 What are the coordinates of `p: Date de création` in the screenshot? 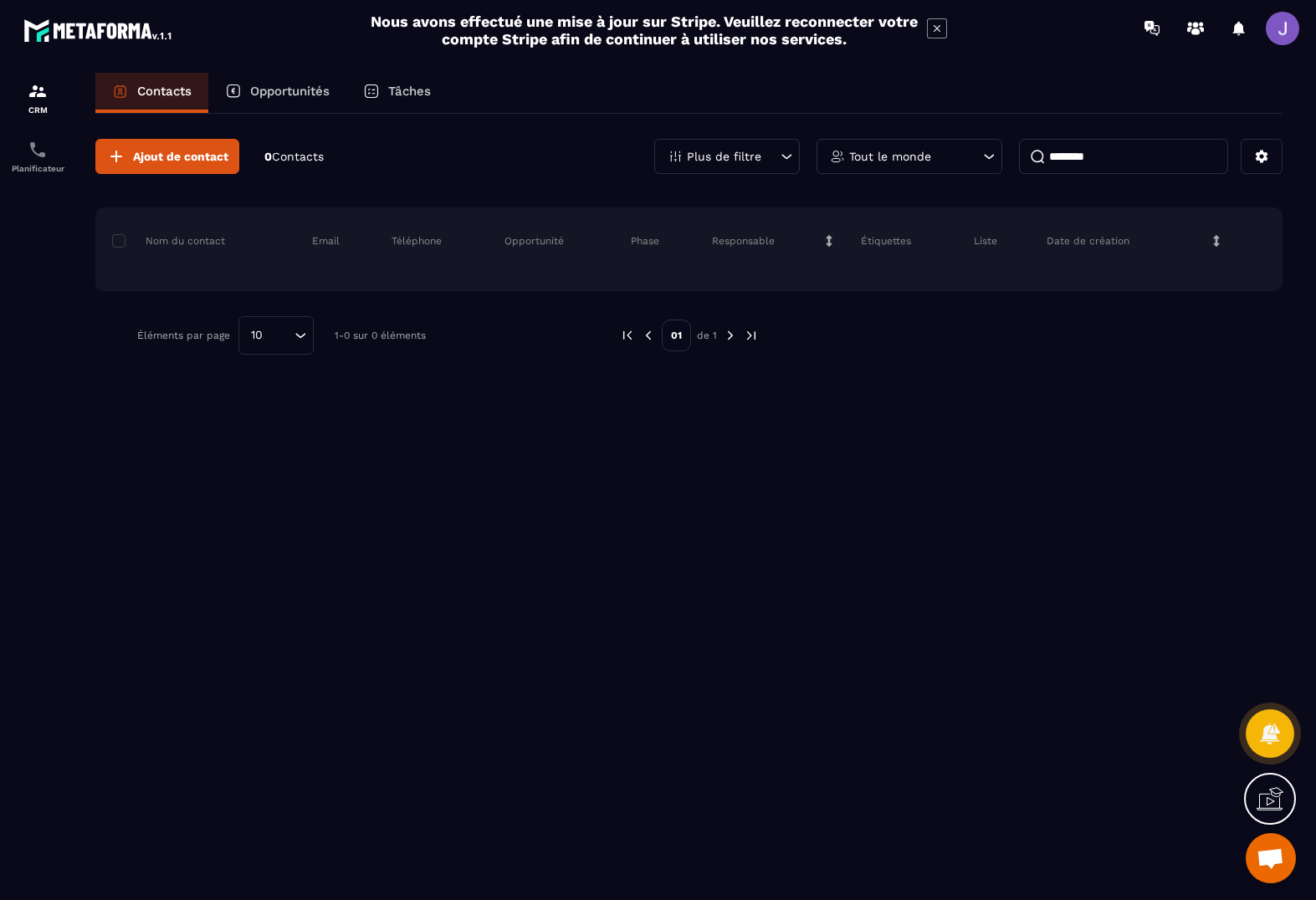 It's located at (1087, 241).